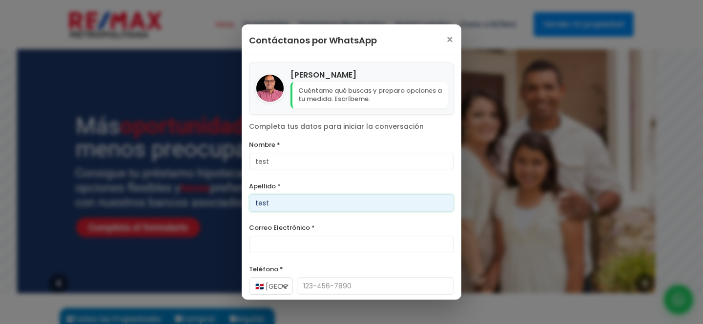 This screenshot has height=324, width=703. Describe the element at coordinates (352, 228) in the screenshot. I see `label: Correo Electrónico *` at that location.